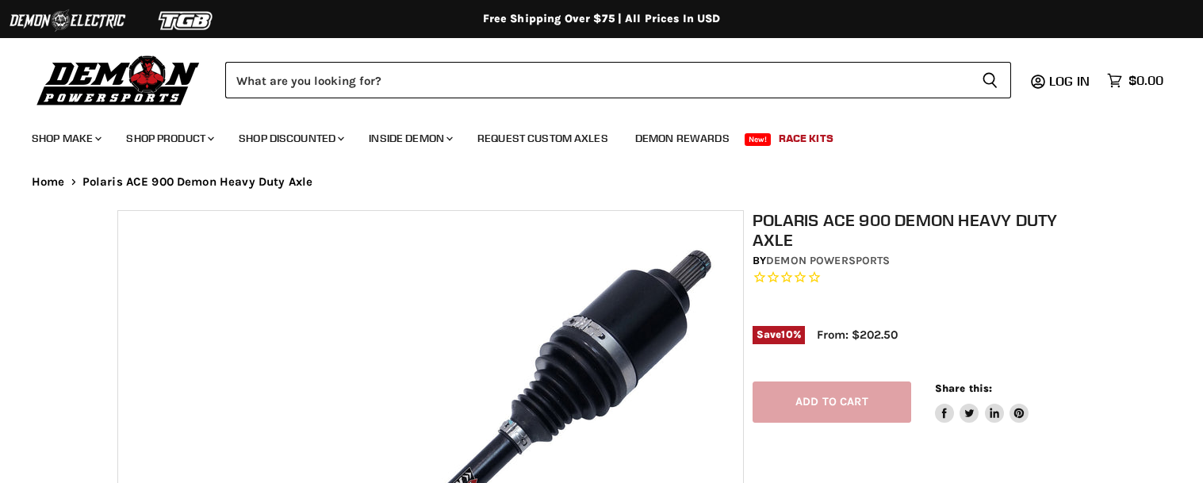 The width and height of the screenshot is (1203, 483). Describe the element at coordinates (290, 138) in the screenshot. I see `a: Shop Discounted` at that location.